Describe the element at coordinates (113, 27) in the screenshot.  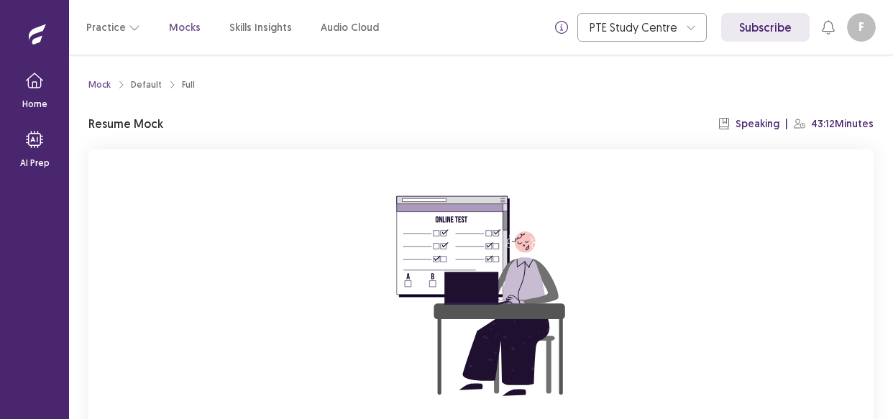
I see `button: Practice` at that location.